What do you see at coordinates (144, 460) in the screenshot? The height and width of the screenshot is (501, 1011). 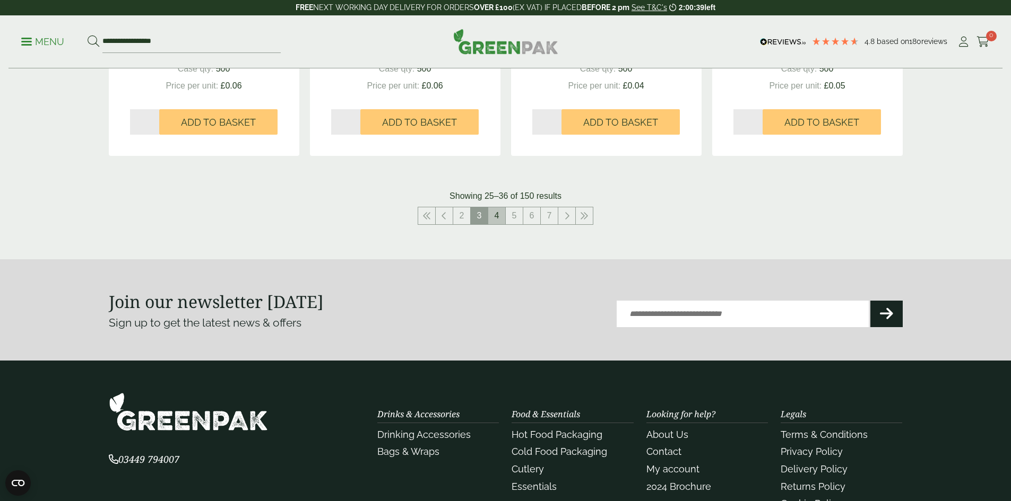 I see `span: 03449 794007` at bounding box center [144, 460].